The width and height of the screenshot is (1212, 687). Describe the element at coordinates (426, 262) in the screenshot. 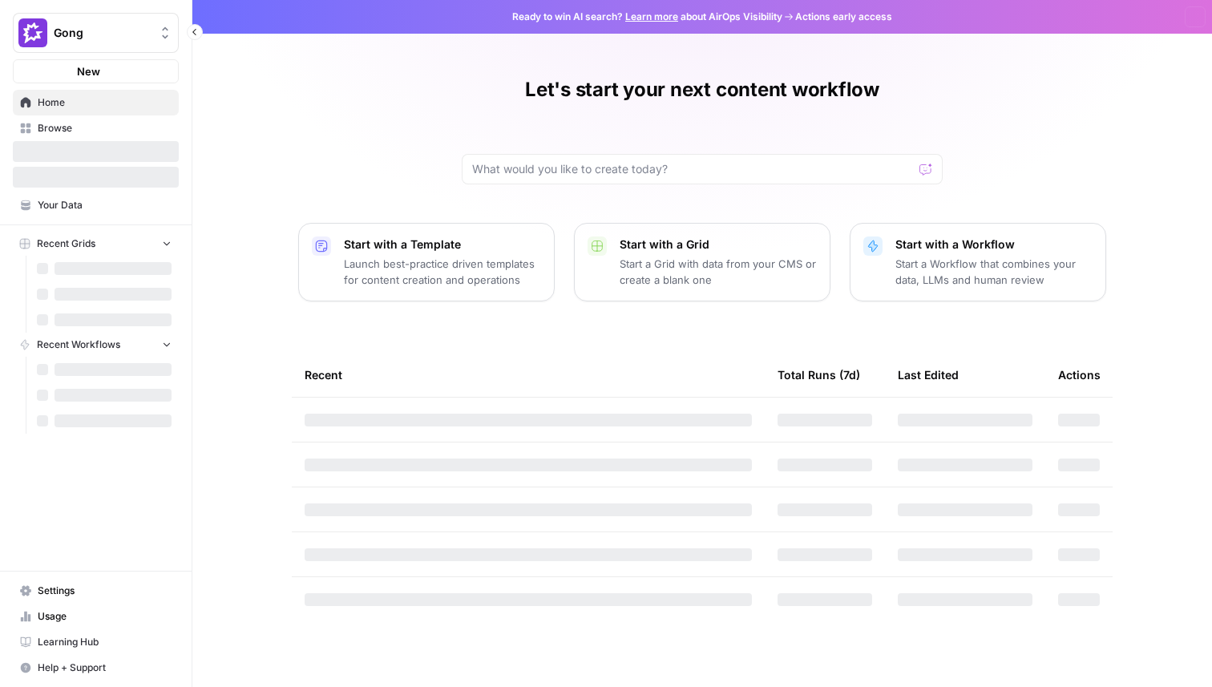

I see `button: Start with a TemplateLaunch best-practice driven templates for content creation and operations` at that location.